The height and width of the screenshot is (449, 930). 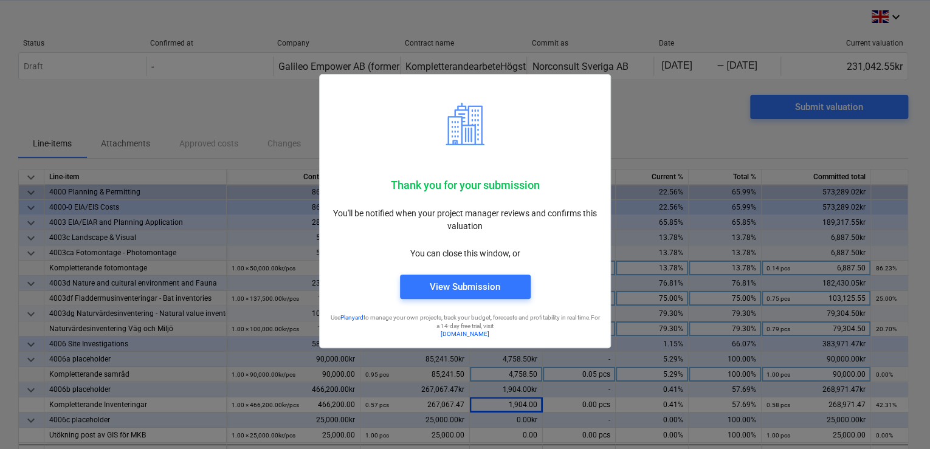 What do you see at coordinates (465, 287) in the screenshot?
I see `button: View Submission` at bounding box center [465, 287].